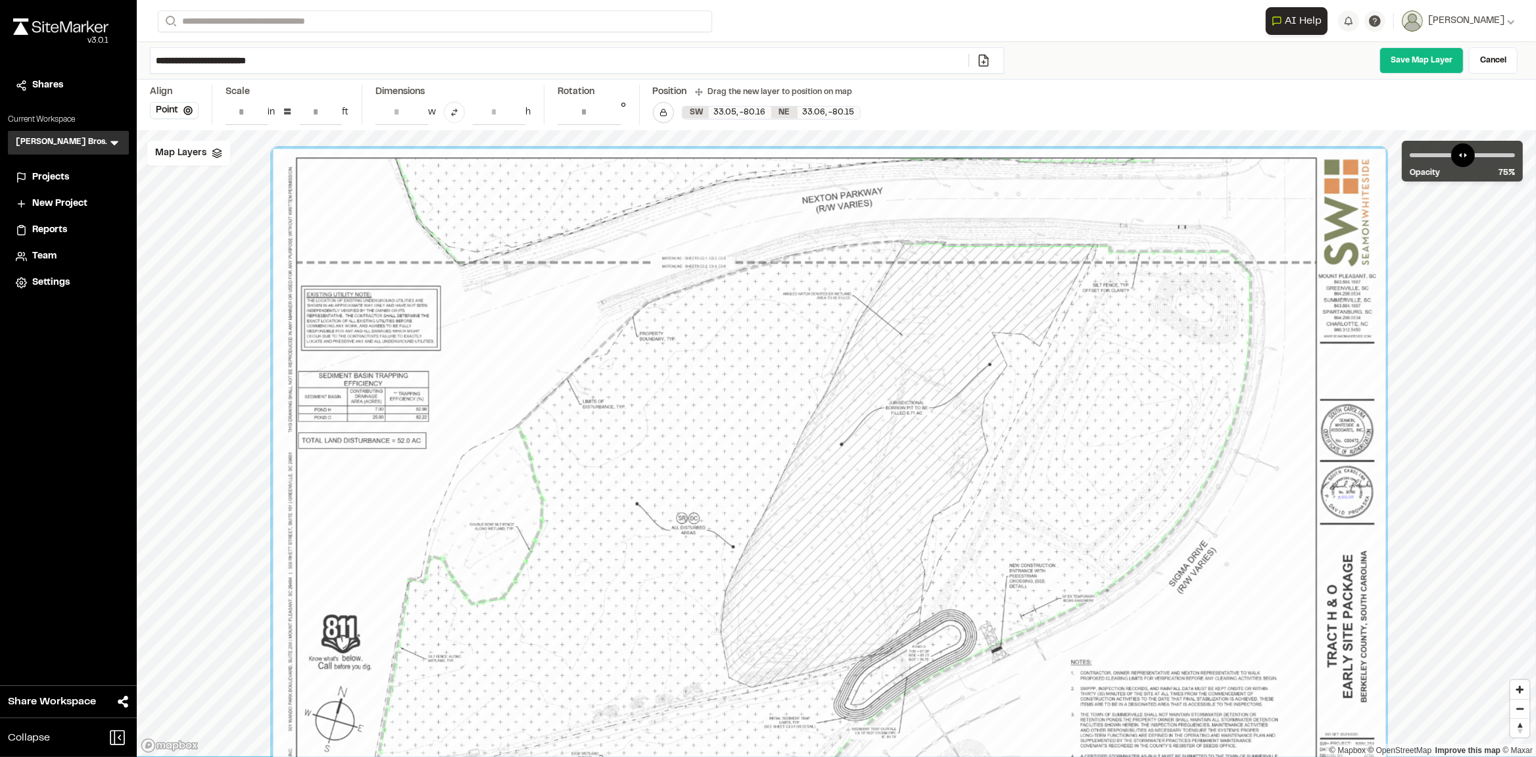 This screenshot has height=757, width=1536. What do you see at coordinates (1467, 750) in the screenshot?
I see `a: Map feedback` at bounding box center [1467, 750].